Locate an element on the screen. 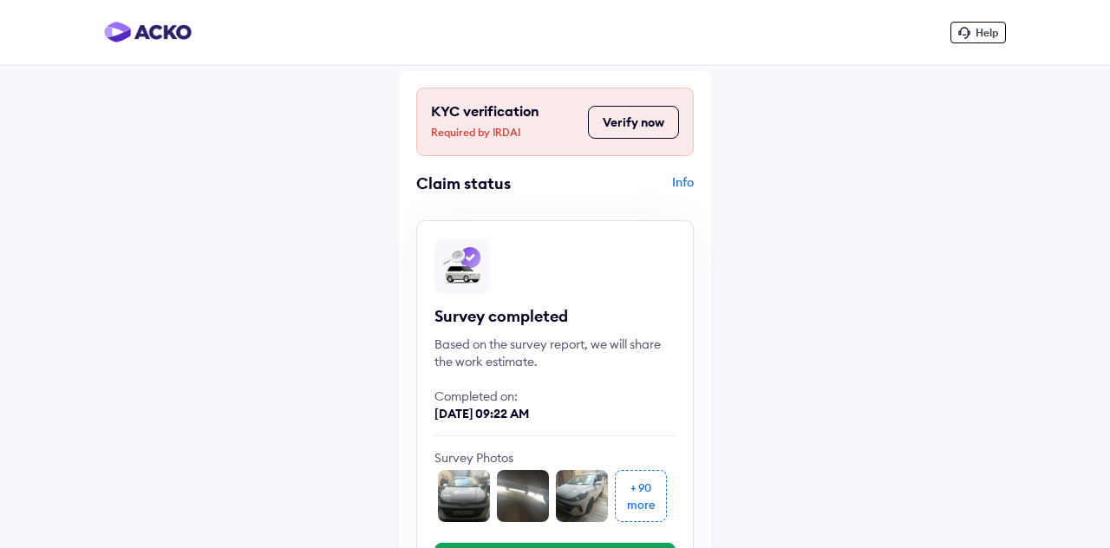 This screenshot has height=548, width=1110. div: more is located at coordinates (641, 505).